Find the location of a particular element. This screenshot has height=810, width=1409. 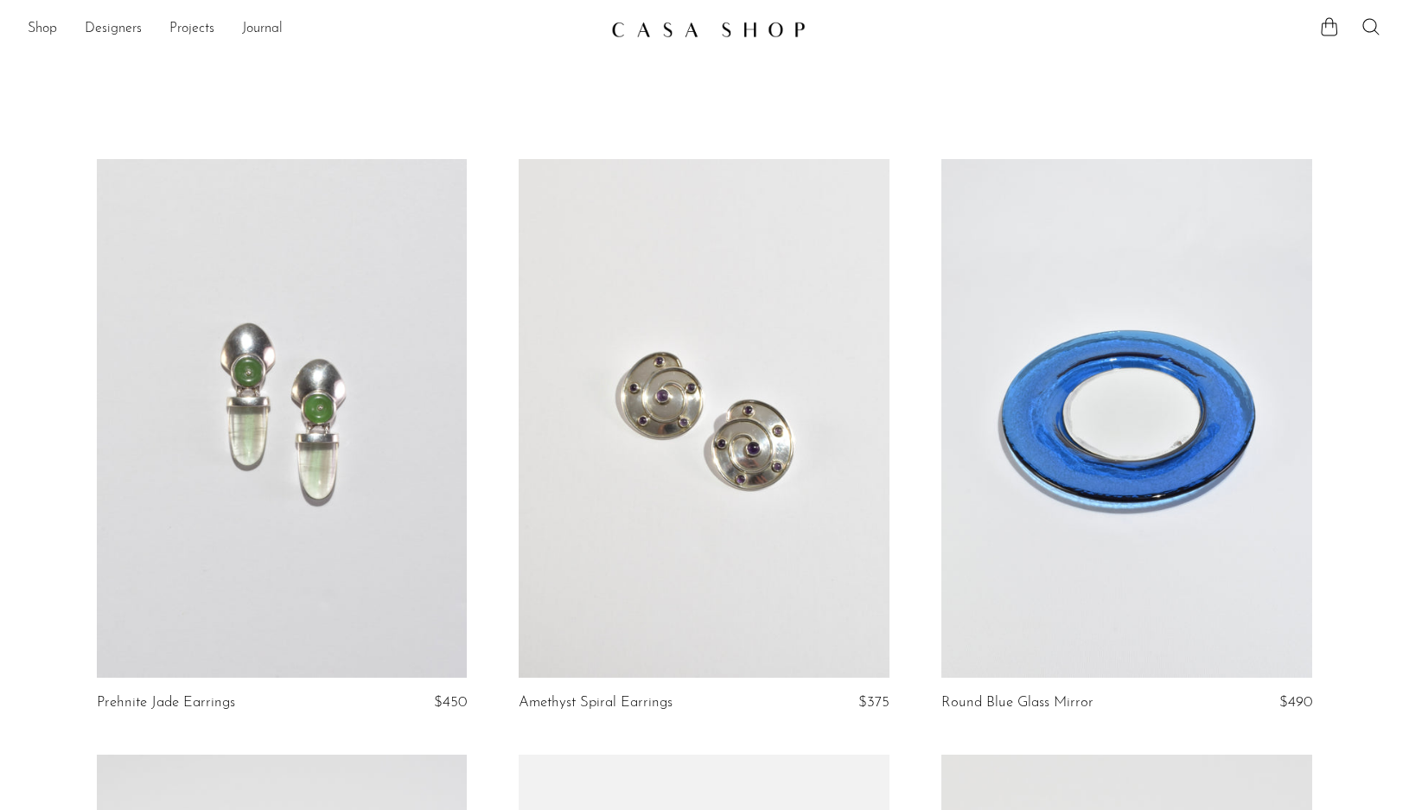

a: Projects is located at coordinates (192, 29).